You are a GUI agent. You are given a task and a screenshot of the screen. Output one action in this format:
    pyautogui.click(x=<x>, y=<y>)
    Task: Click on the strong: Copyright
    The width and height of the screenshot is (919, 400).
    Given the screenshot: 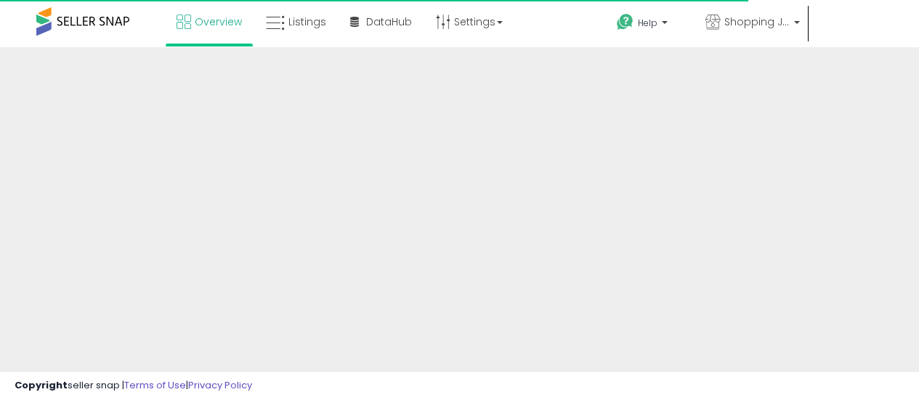 What is the action you would take?
    pyautogui.click(x=41, y=385)
    